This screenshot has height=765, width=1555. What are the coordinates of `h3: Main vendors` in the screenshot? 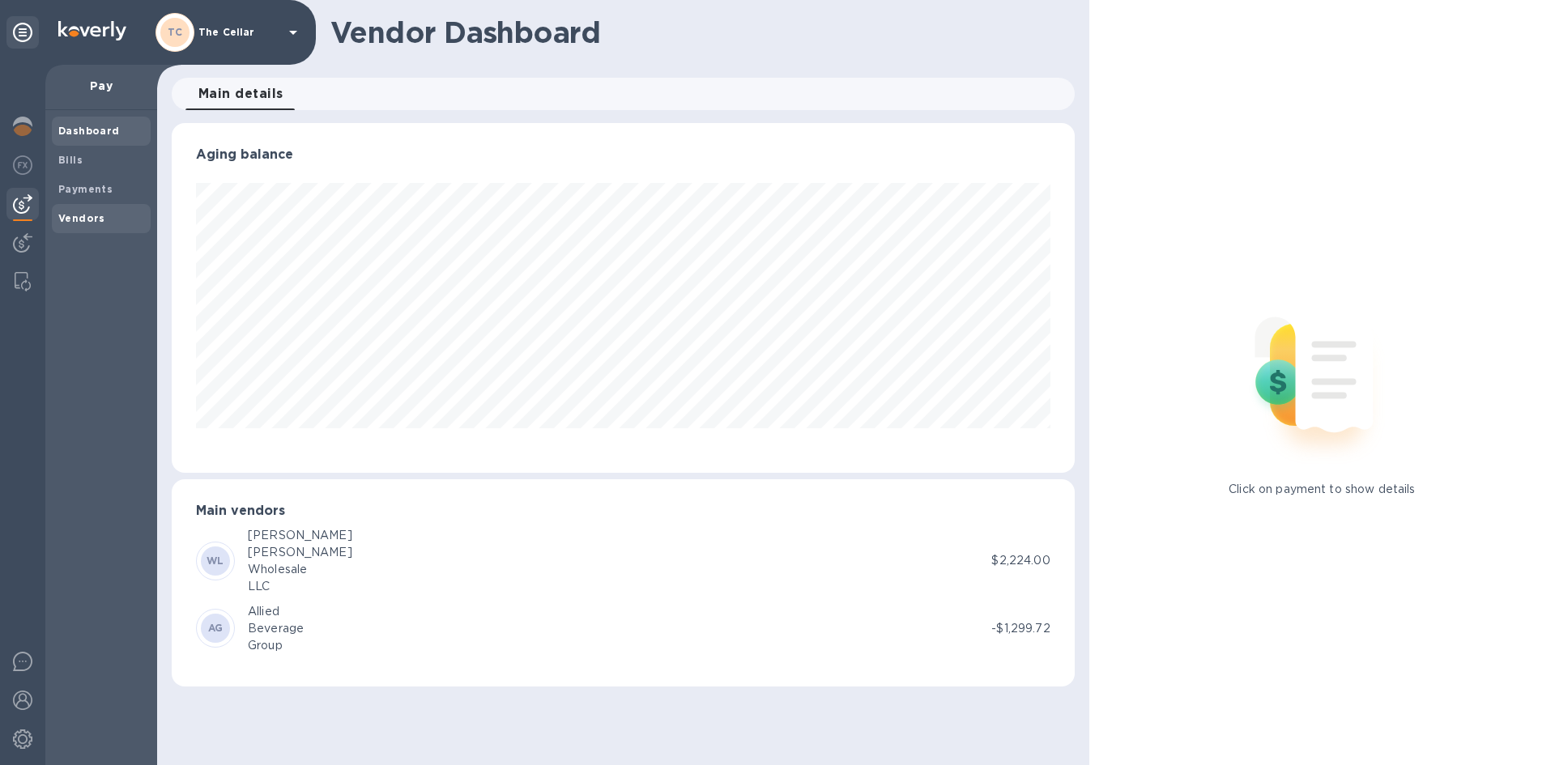 It's located at (623, 511).